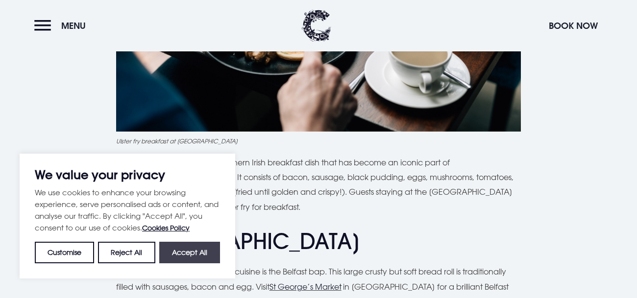 The image size is (637, 298). What do you see at coordinates (62, 25) in the screenshot?
I see `button: Menu` at bounding box center [62, 25].